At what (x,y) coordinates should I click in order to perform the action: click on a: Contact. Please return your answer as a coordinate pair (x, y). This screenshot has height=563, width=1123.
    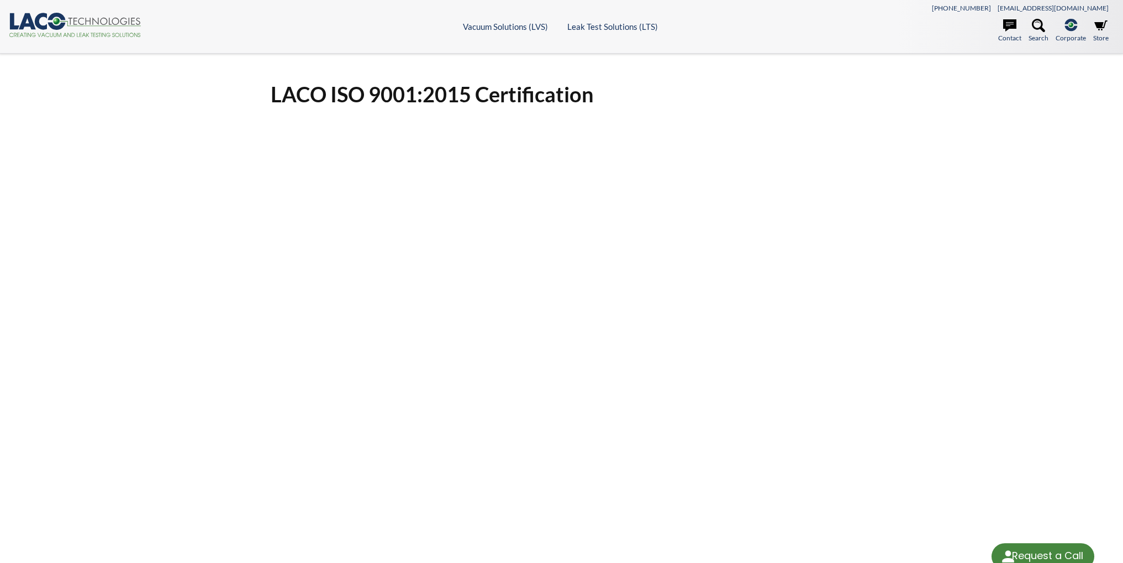
    Looking at the image, I should click on (1010, 31).